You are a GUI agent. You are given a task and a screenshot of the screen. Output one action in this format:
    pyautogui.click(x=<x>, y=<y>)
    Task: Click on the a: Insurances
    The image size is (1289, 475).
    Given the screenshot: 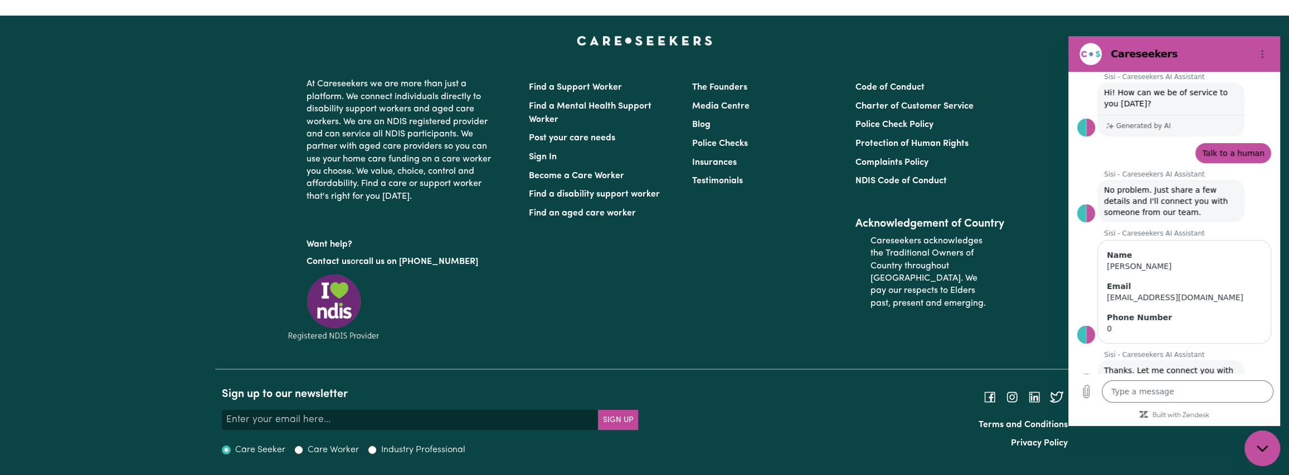 What is the action you would take?
    pyautogui.click(x=714, y=163)
    